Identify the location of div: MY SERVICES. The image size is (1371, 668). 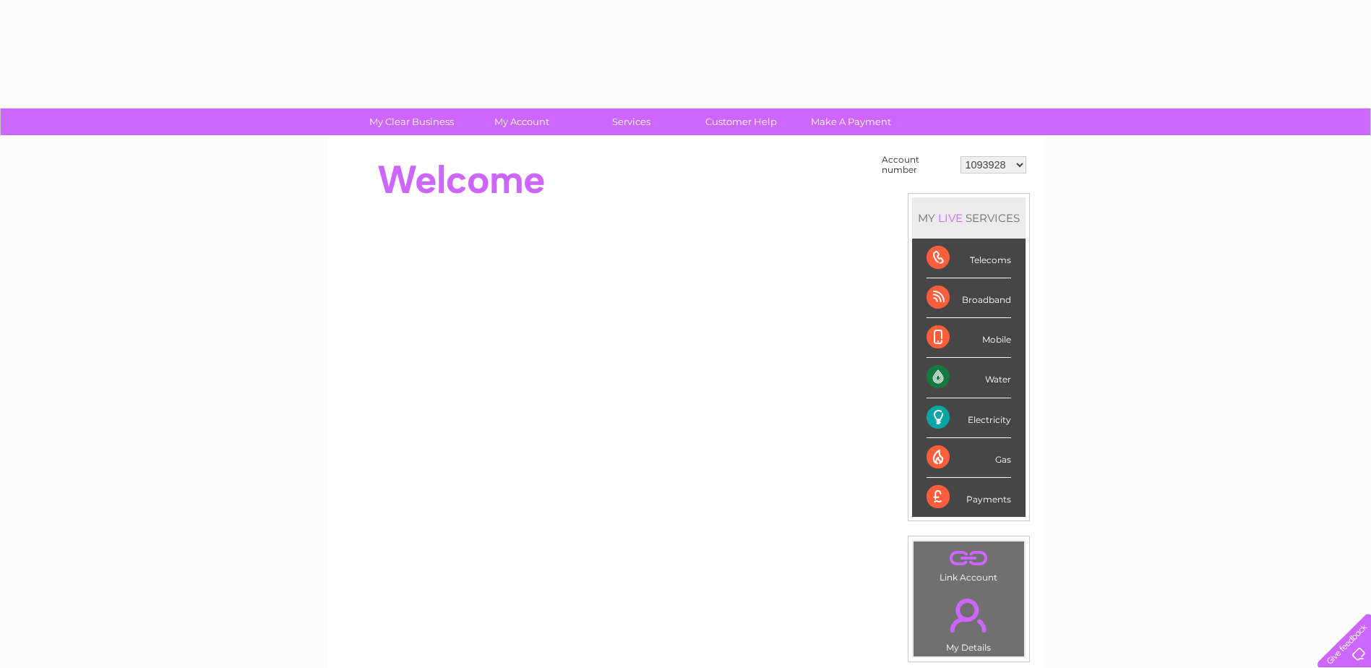
(968, 218).